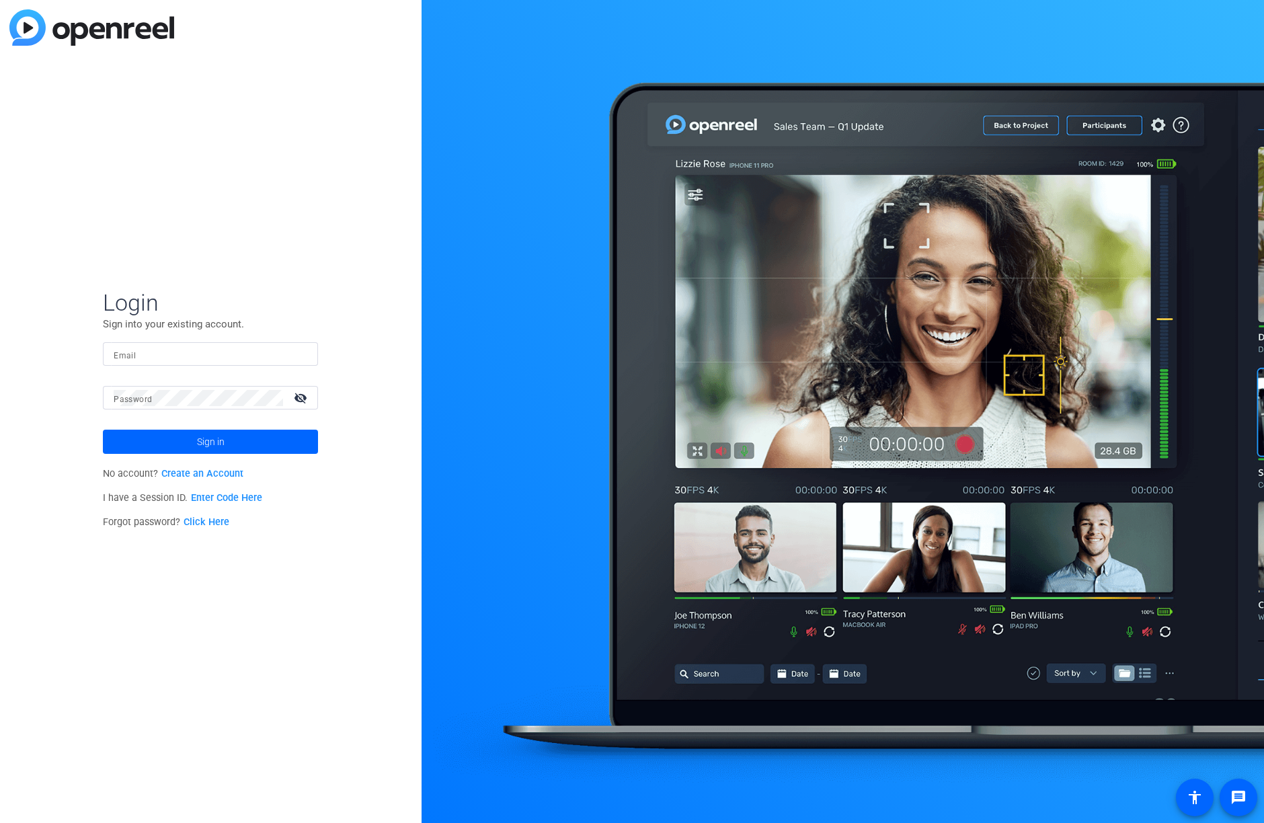 Image resolution: width=1264 pixels, height=823 pixels. What do you see at coordinates (166, 522) in the screenshot?
I see `span: Forgot password?` at bounding box center [166, 522].